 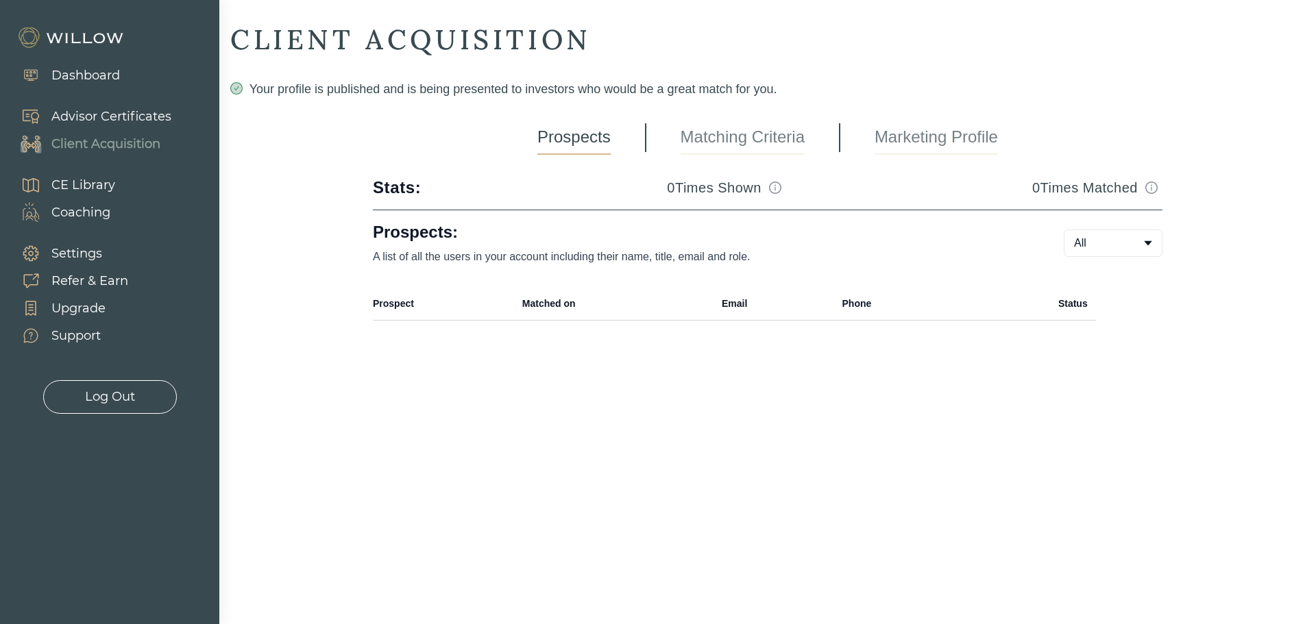 What do you see at coordinates (1080, 243) in the screenshot?
I see `span: All` at bounding box center [1080, 243].